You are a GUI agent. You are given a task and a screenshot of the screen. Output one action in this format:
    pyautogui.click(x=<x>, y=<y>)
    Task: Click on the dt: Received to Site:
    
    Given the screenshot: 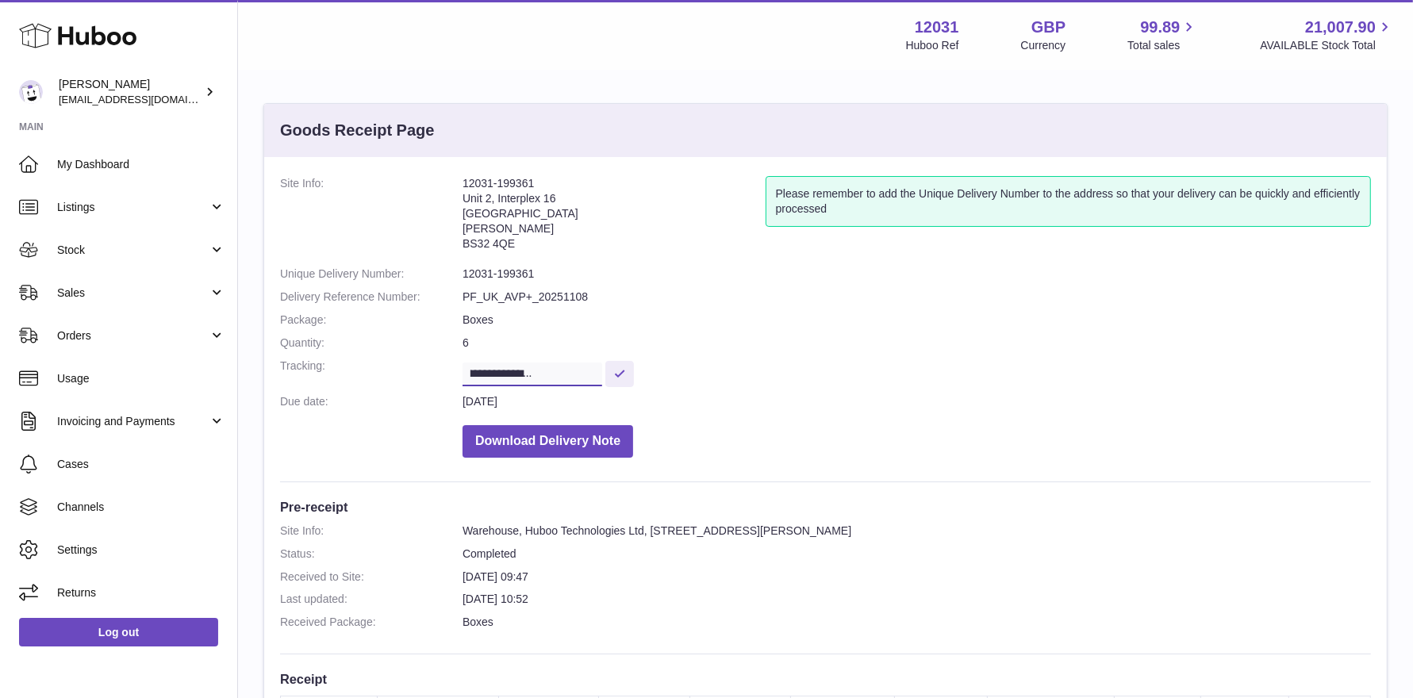 What is the action you would take?
    pyautogui.click(x=371, y=577)
    